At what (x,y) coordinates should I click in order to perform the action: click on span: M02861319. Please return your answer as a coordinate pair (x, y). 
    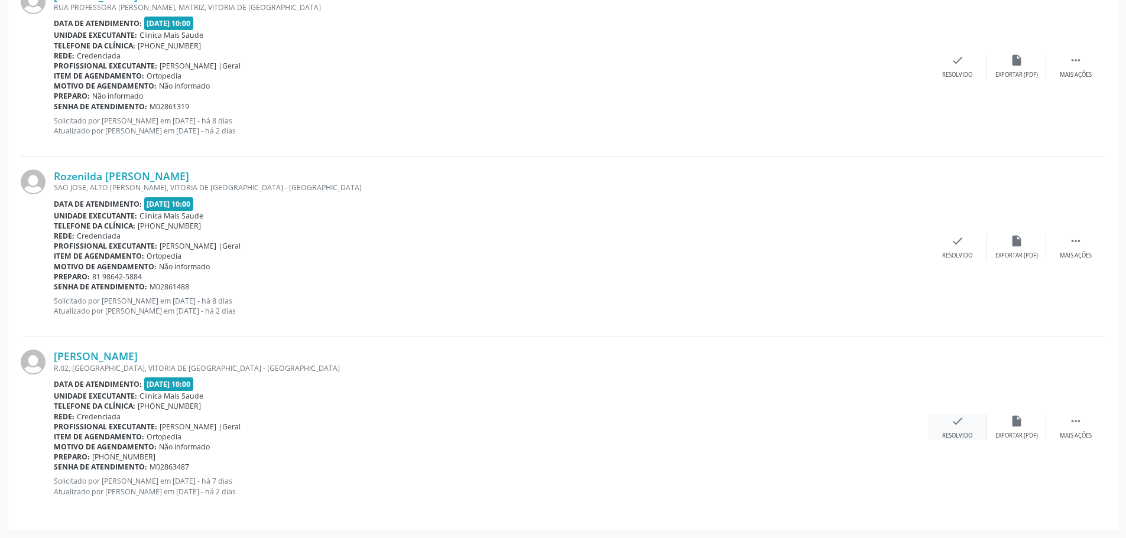
    Looking at the image, I should click on (169, 106).